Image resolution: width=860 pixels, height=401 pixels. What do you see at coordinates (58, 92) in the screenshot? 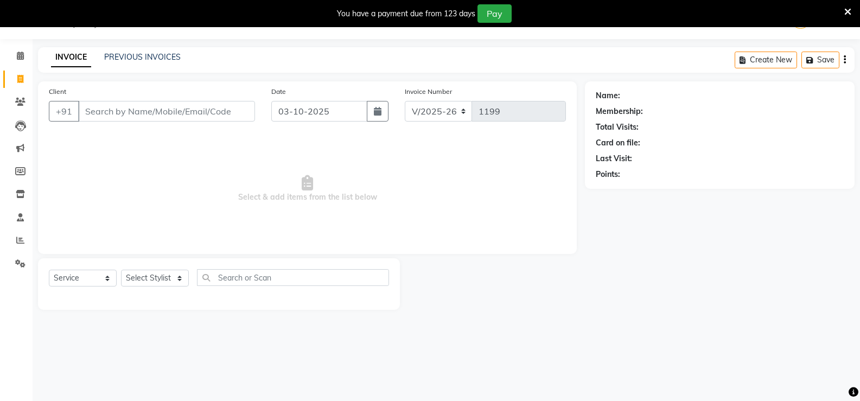
I see `label: Client` at bounding box center [58, 92].